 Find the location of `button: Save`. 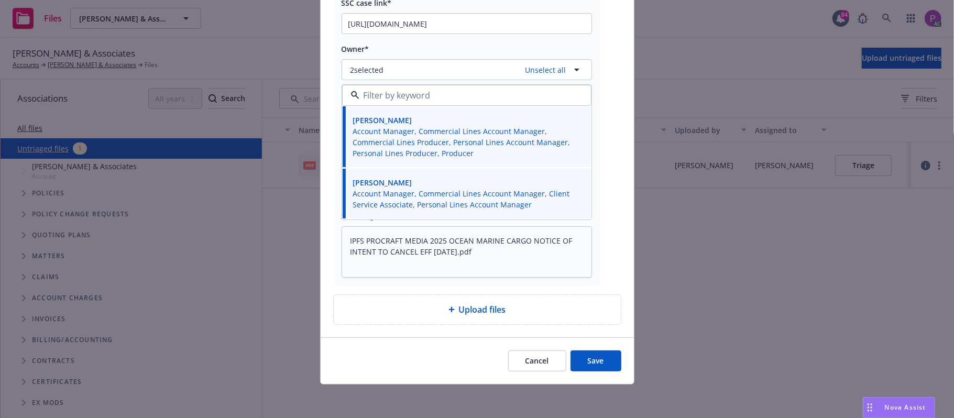

button: Save is located at coordinates (595, 361).